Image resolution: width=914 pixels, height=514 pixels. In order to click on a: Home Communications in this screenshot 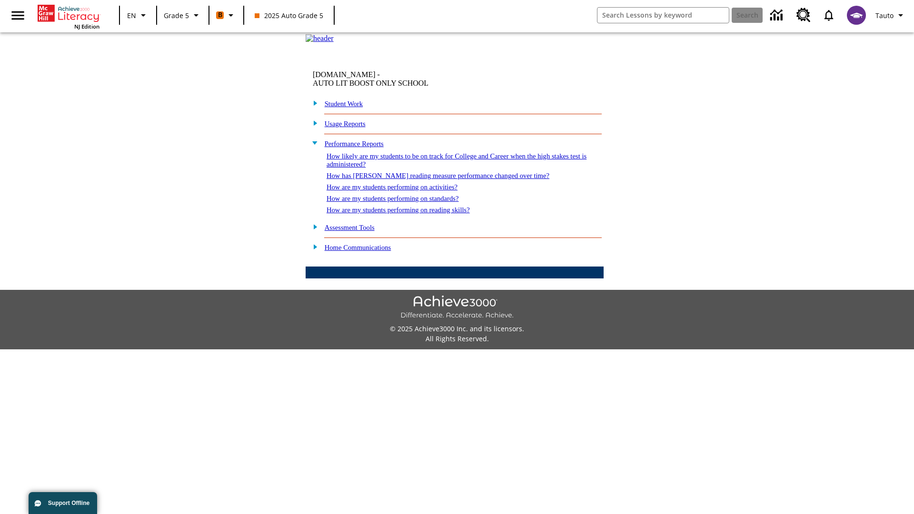, I will do `click(358, 248)`.